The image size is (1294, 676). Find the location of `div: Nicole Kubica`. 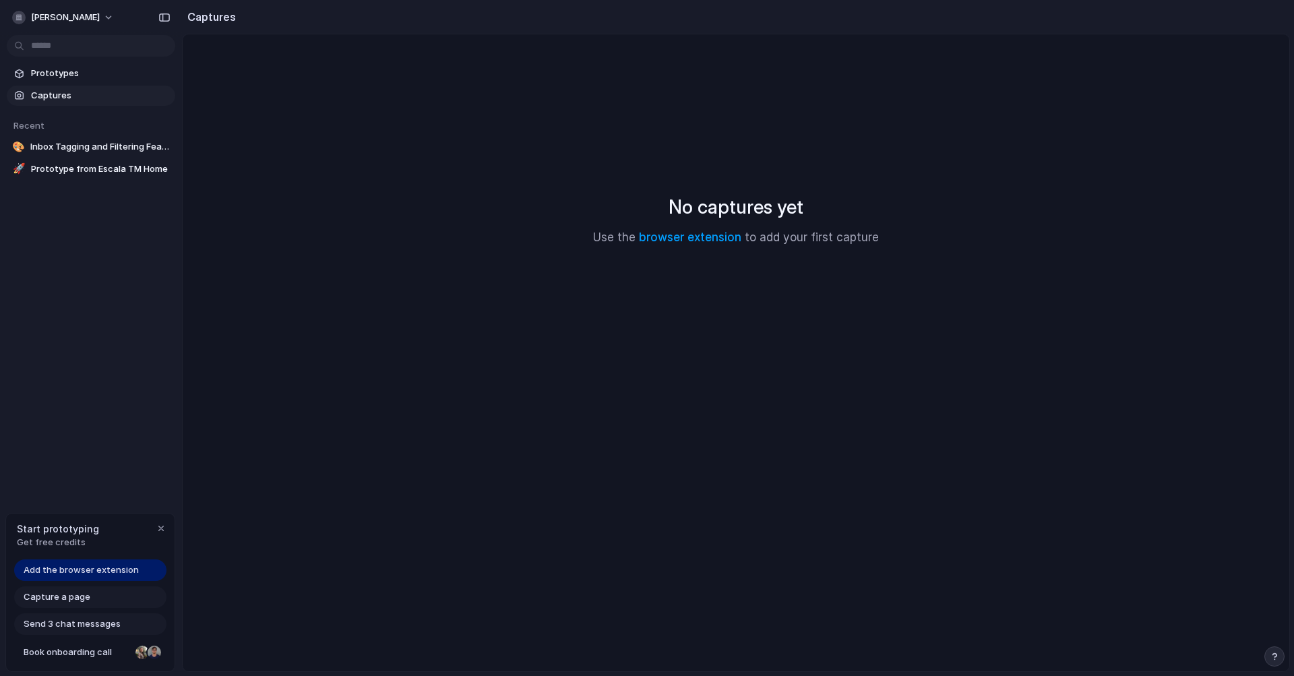

div: Nicole Kubica is located at coordinates (142, 652).